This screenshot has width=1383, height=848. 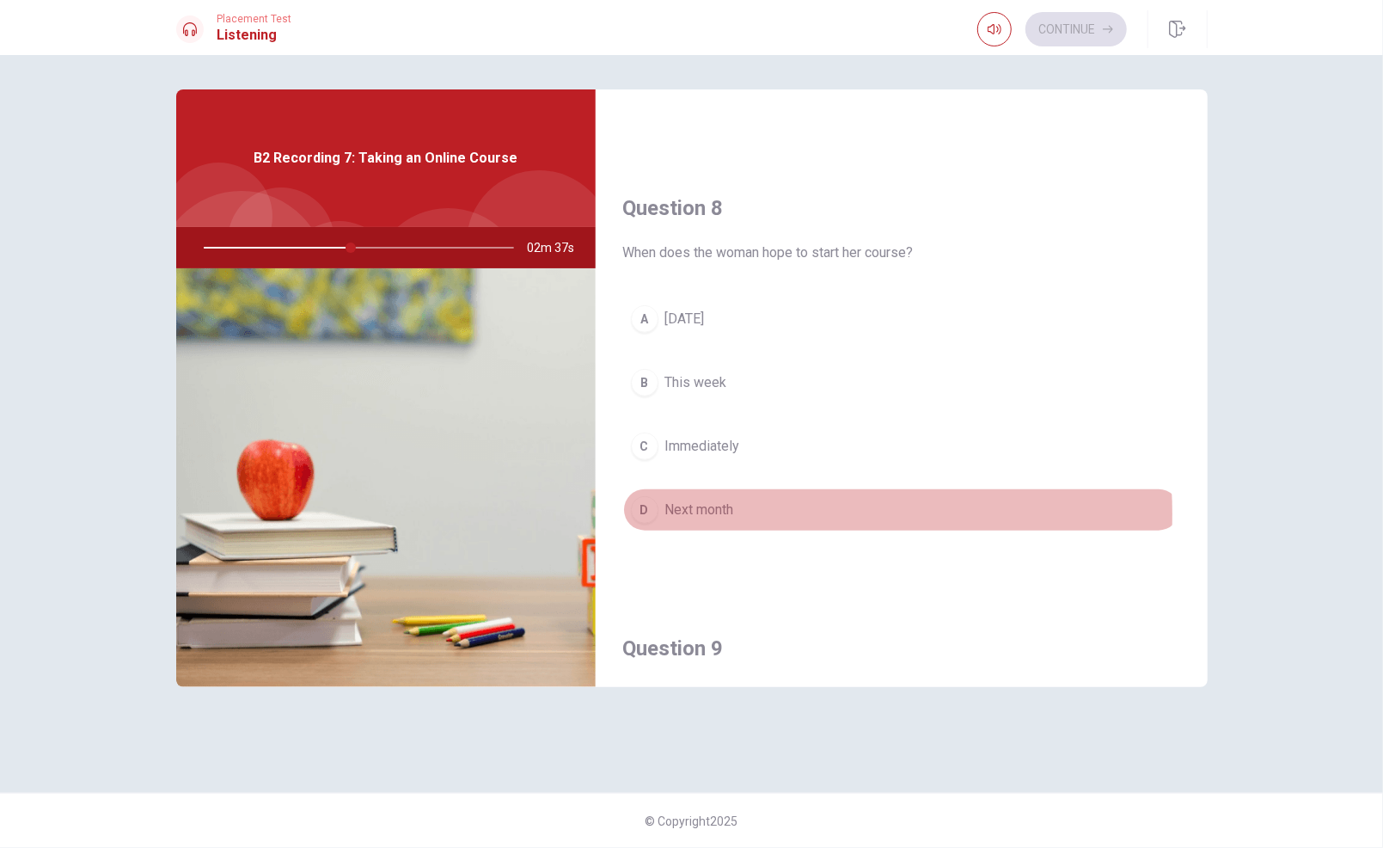 What do you see at coordinates (558, 248) in the screenshot?
I see `span: 02m 37s` at bounding box center [558, 248].